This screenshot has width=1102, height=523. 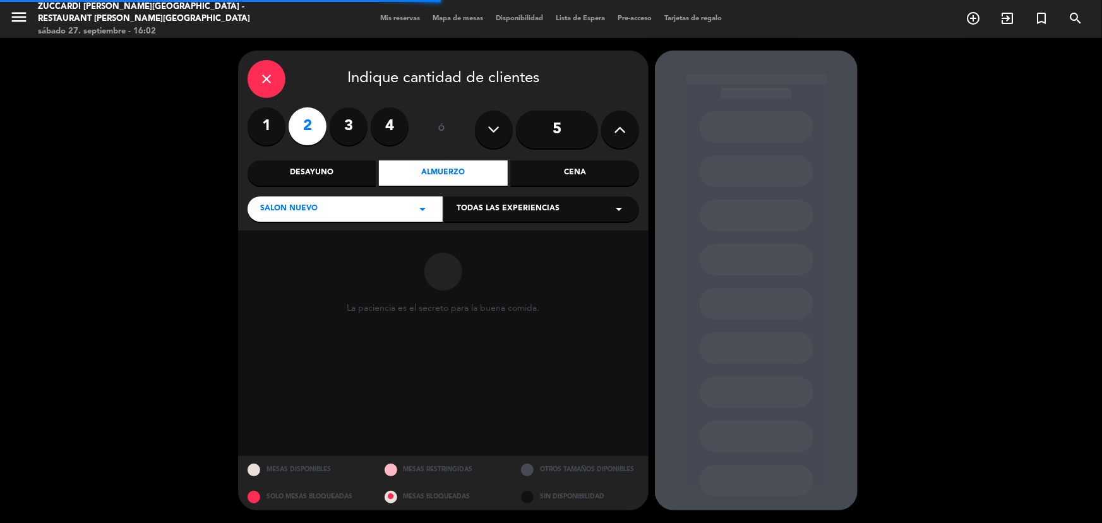 I want to click on i: close, so click(x=267, y=79).